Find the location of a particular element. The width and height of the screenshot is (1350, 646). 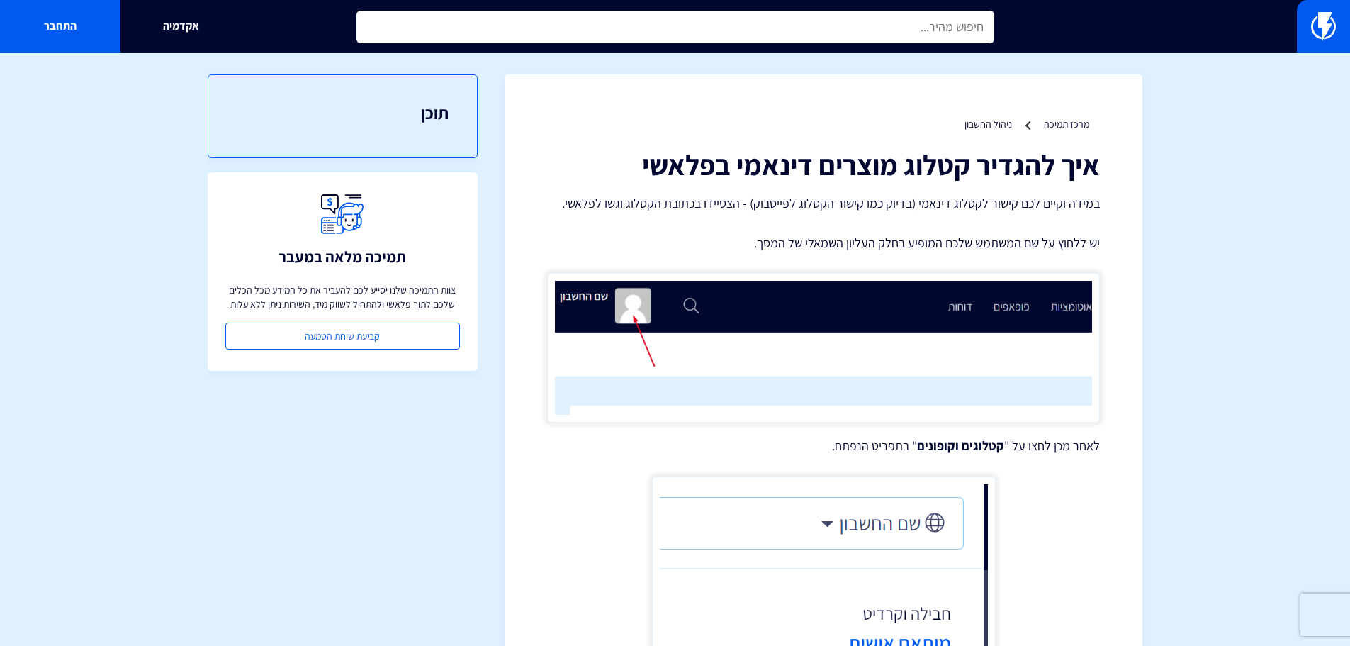

a: ניהול החשבון is located at coordinates (988, 124).